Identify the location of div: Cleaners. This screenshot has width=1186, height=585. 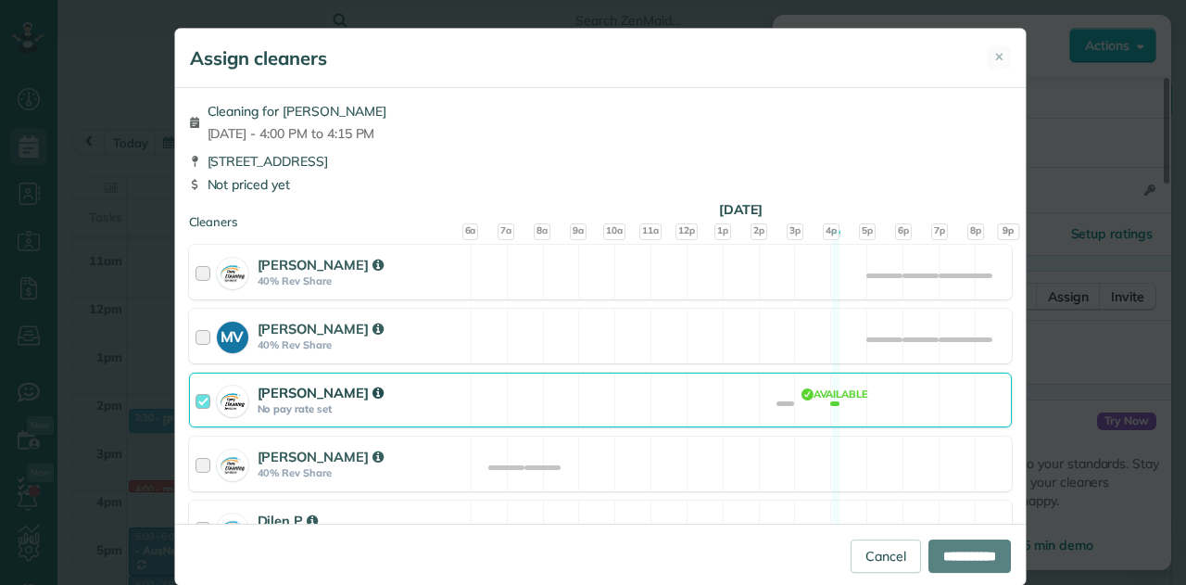
(600, 216).